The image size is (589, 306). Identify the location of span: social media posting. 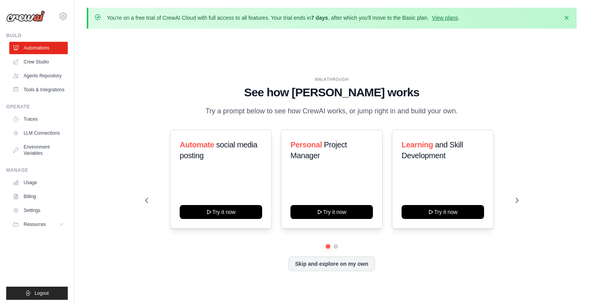
(219, 150).